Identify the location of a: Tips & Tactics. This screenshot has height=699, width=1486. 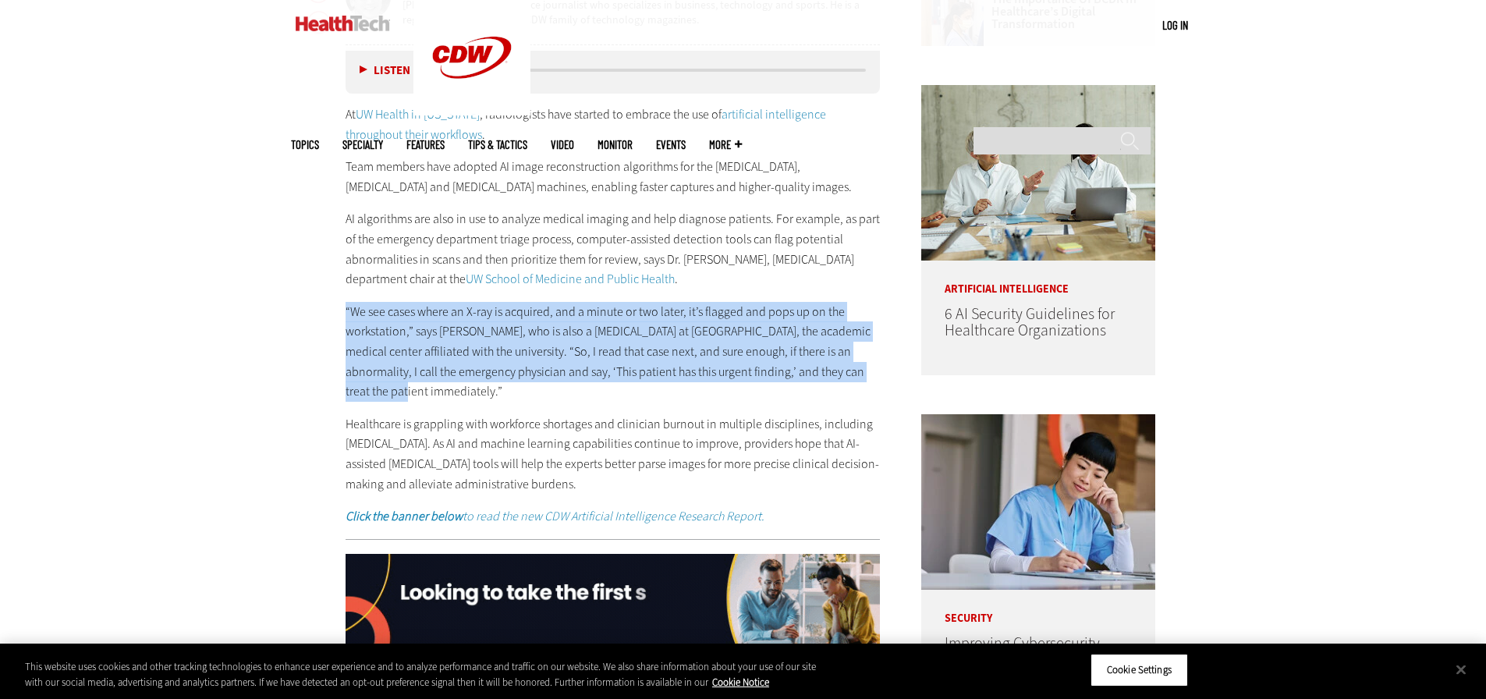
(498, 144).